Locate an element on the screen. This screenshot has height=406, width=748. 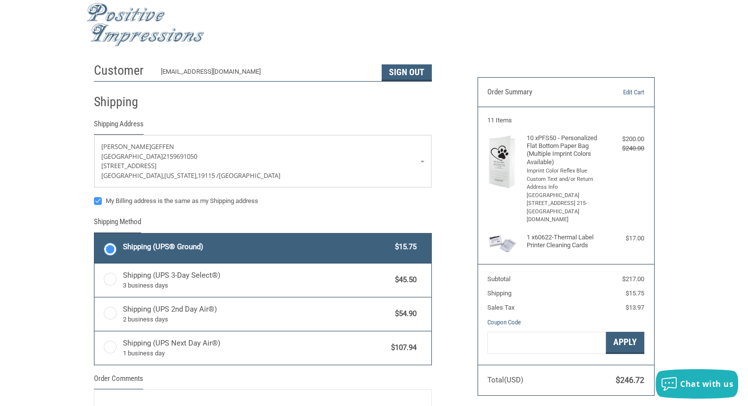
span: 3 business days is located at coordinates (257, 286).